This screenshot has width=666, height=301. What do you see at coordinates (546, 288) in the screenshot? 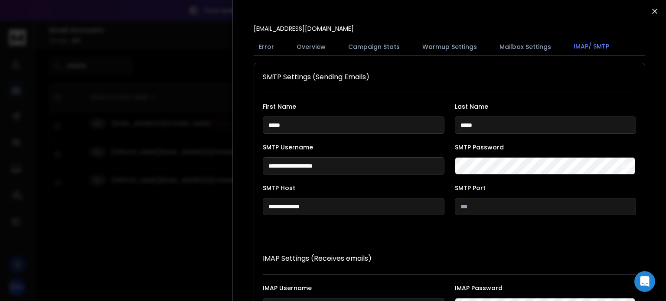
I see `label: IMAP Password` at bounding box center [546, 288].